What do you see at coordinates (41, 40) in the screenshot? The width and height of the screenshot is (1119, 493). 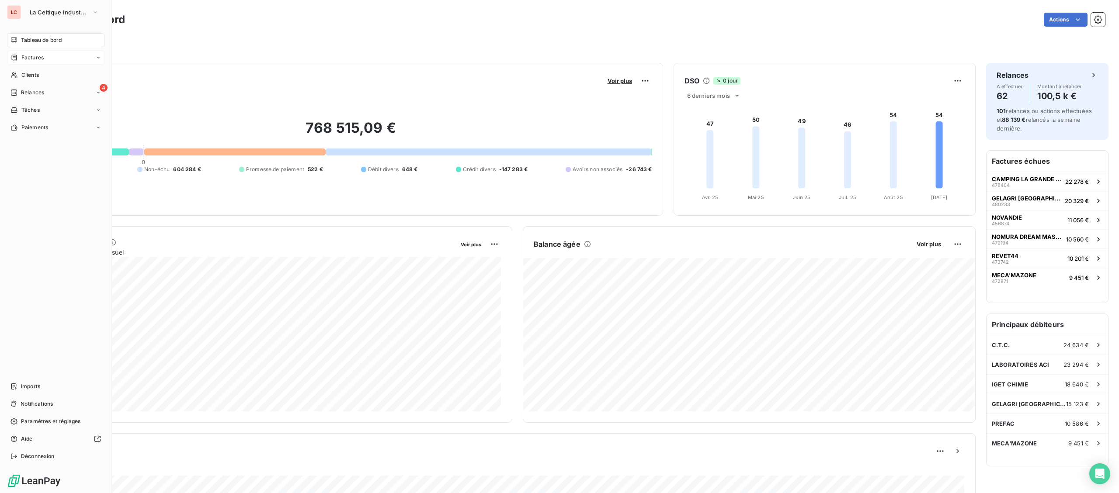 I see `span: Tableau de bord` at bounding box center [41, 40].